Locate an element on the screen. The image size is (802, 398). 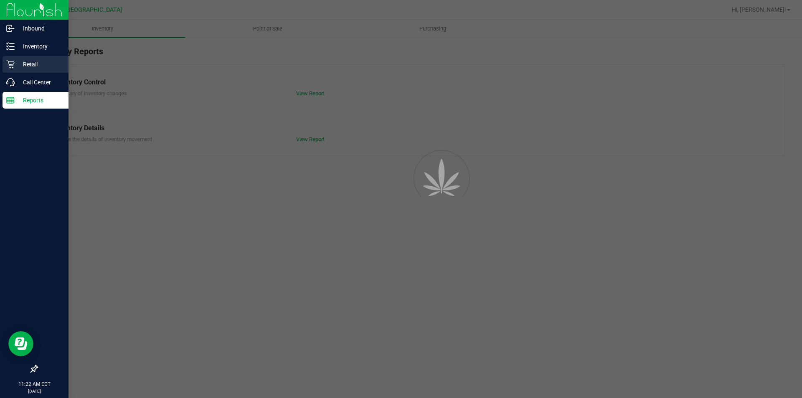
inline-svg: Retail is located at coordinates (10, 64).